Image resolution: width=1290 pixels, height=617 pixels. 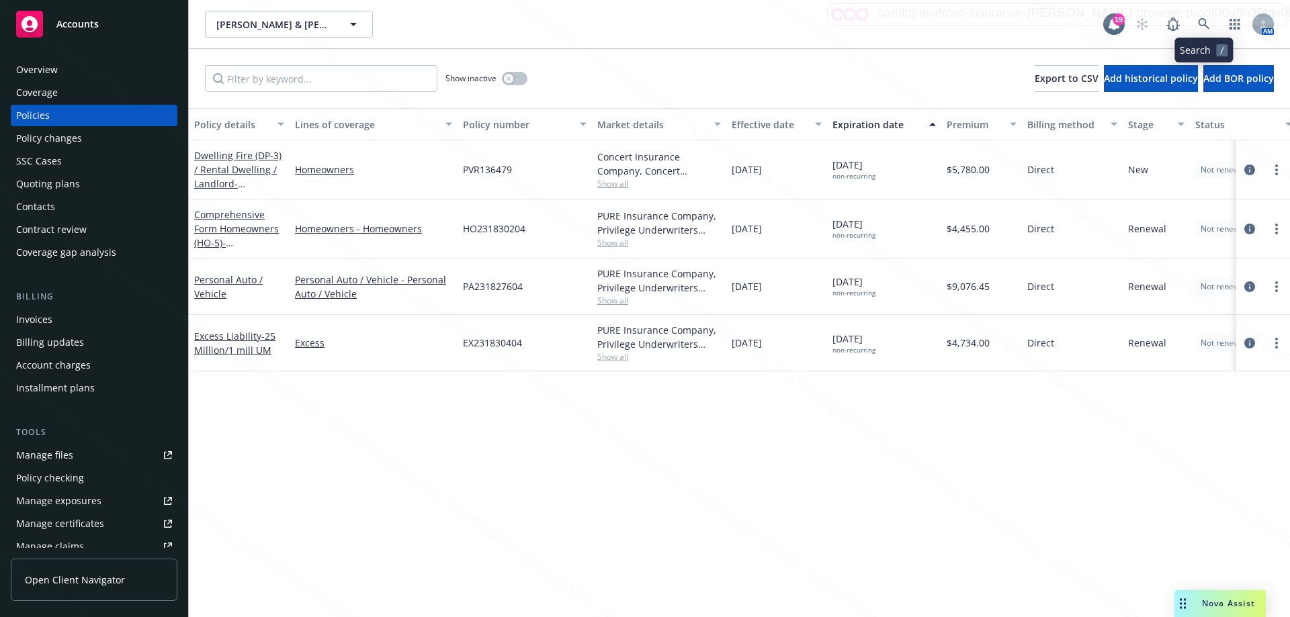 What do you see at coordinates (1072, 124) in the screenshot?
I see `button: Billing method` at bounding box center [1072, 124].